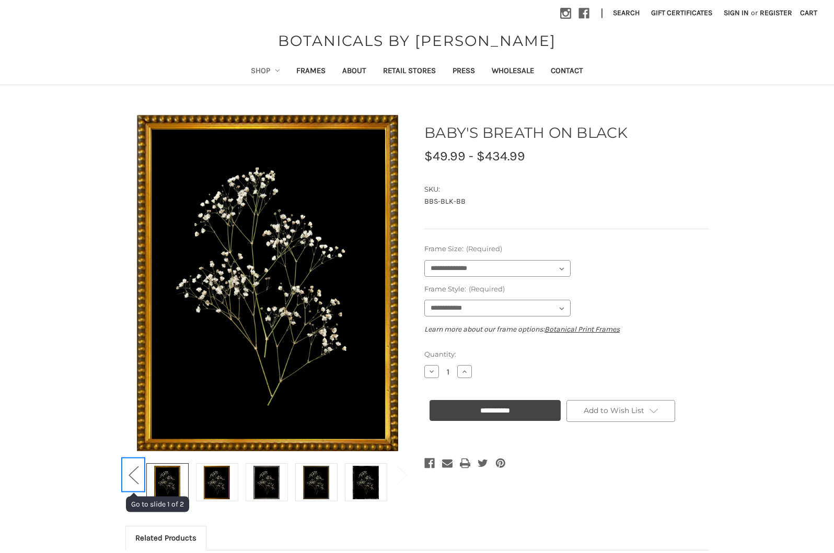 The image size is (834, 553). I want to click on span: $49.99 - $434.99, so click(474, 156).